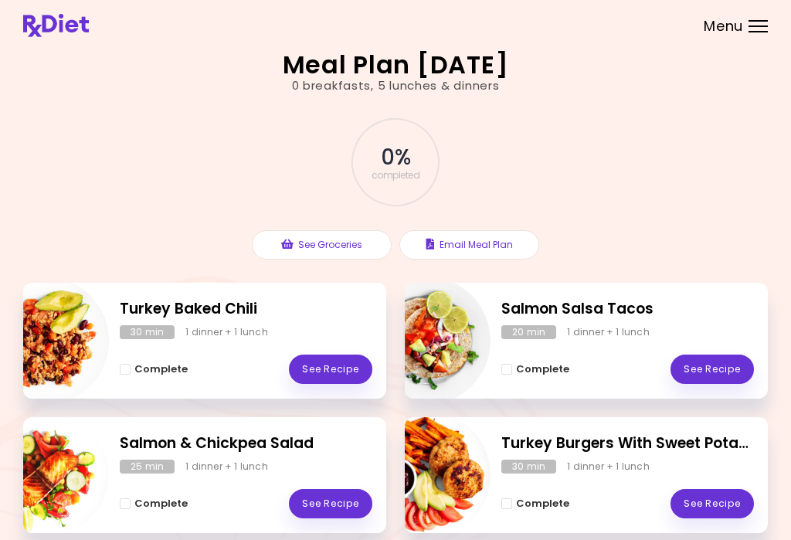  I want to click on div: 25 min, so click(147, 467).